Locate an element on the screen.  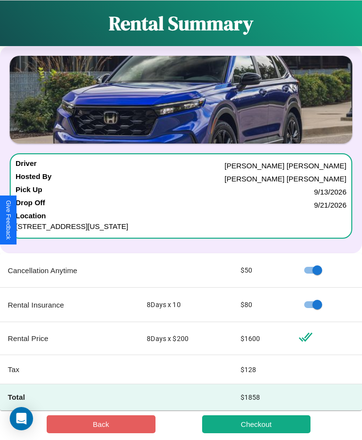
div: Give Feedback is located at coordinates (8, 220).